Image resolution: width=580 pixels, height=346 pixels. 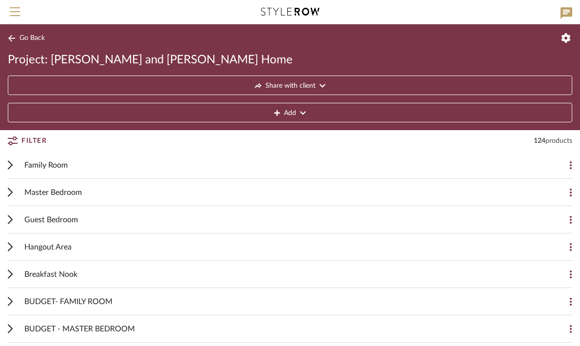 What do you see at coordinates (290, 113) in the screenshot?
I see `span: Add` at bounding box center [290, 113].